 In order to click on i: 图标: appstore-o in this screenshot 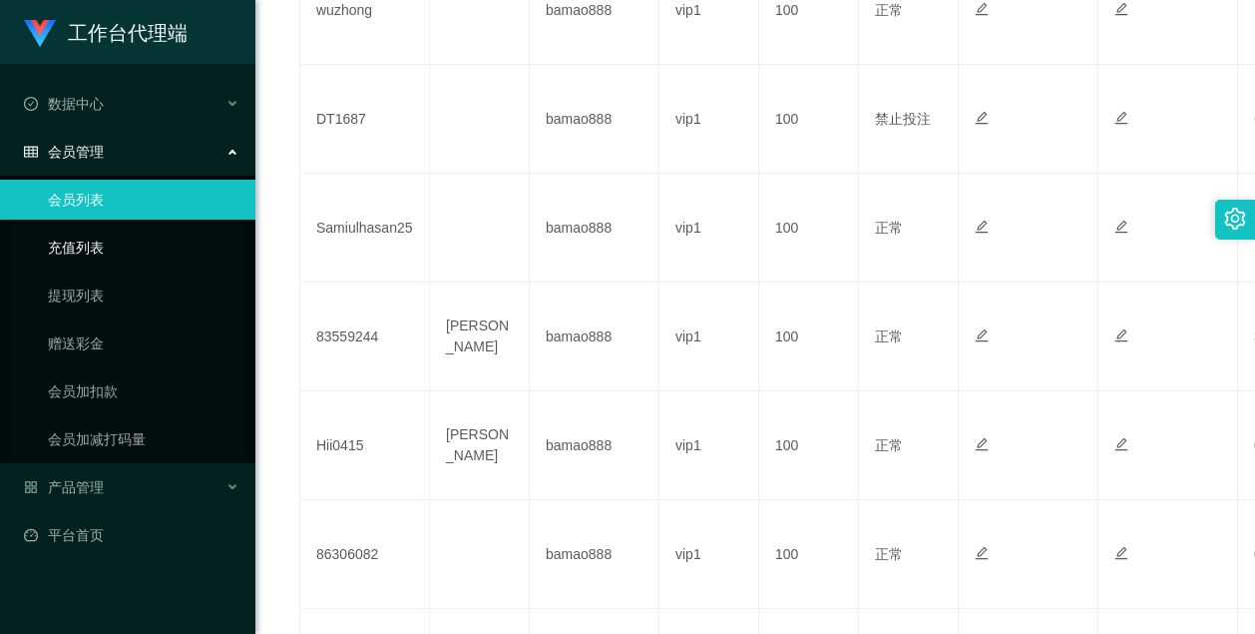, I will do `click(31, 487)`.